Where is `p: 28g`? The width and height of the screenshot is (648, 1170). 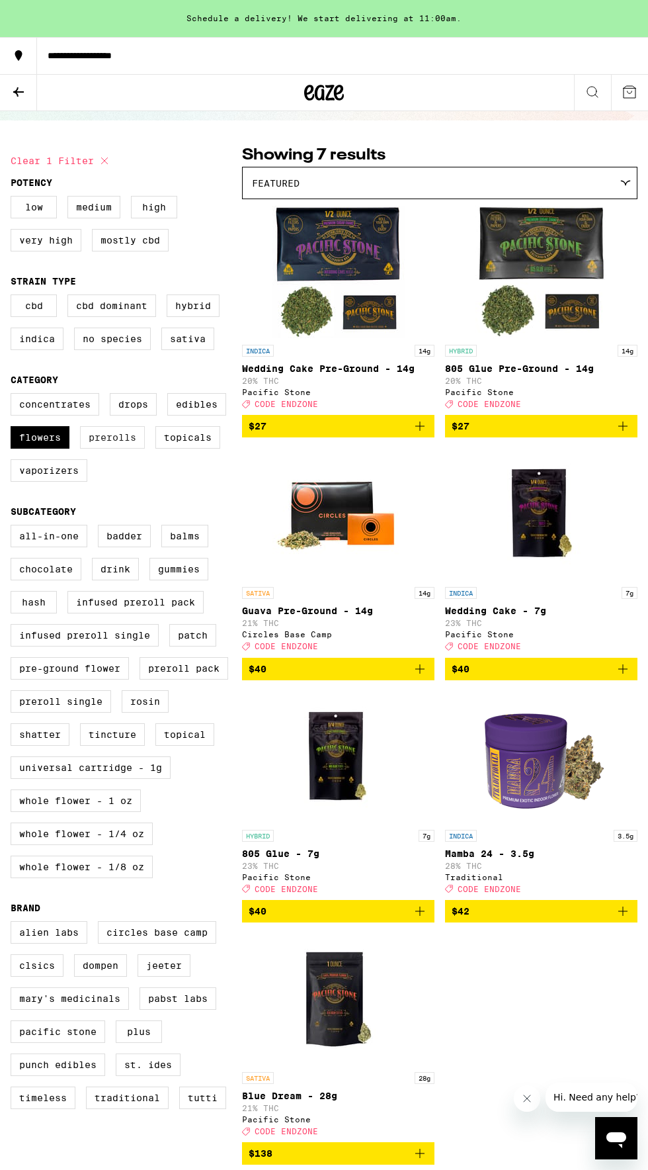 p: 28g is located at coordinates (425, 1078).